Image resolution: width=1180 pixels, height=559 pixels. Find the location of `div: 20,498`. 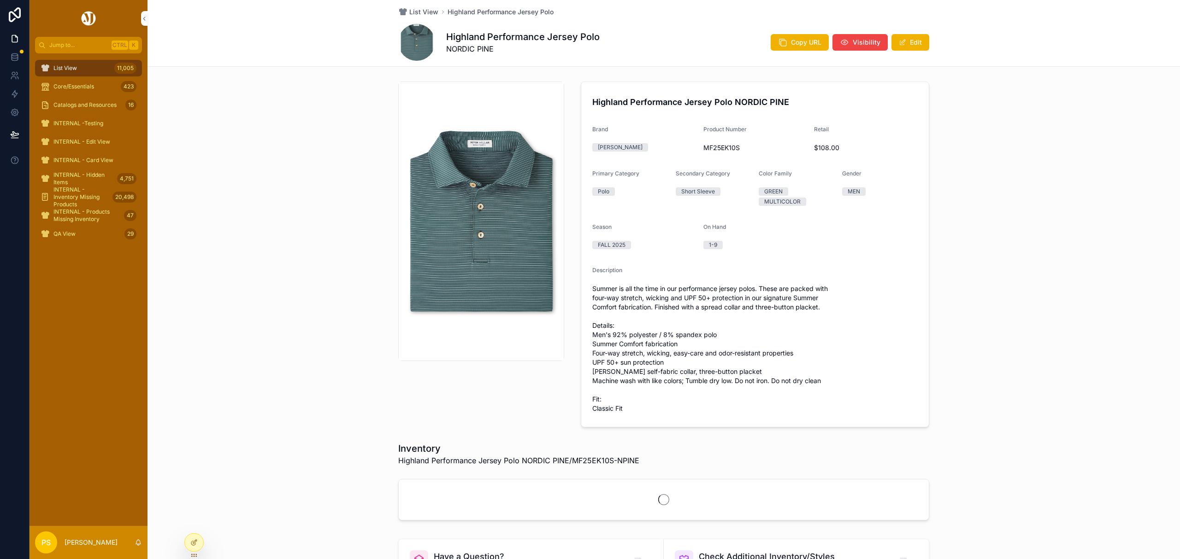

div: 20,498 is located at coordinates (124, 197).